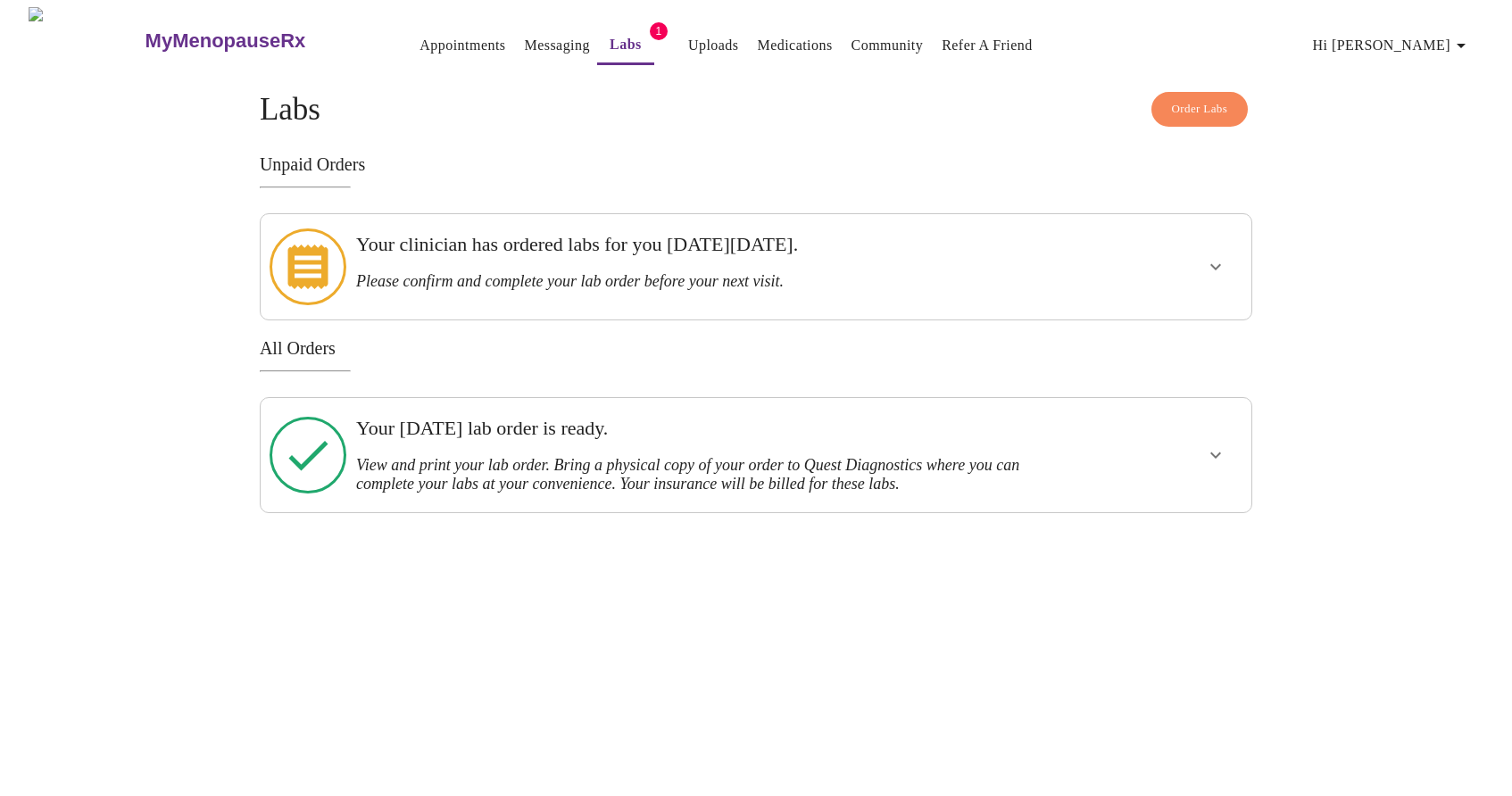 The image size is (1512, 796). Describe the element at coordinates (756, 348) in the screenshot. I see `h3: All Orders` at that location.